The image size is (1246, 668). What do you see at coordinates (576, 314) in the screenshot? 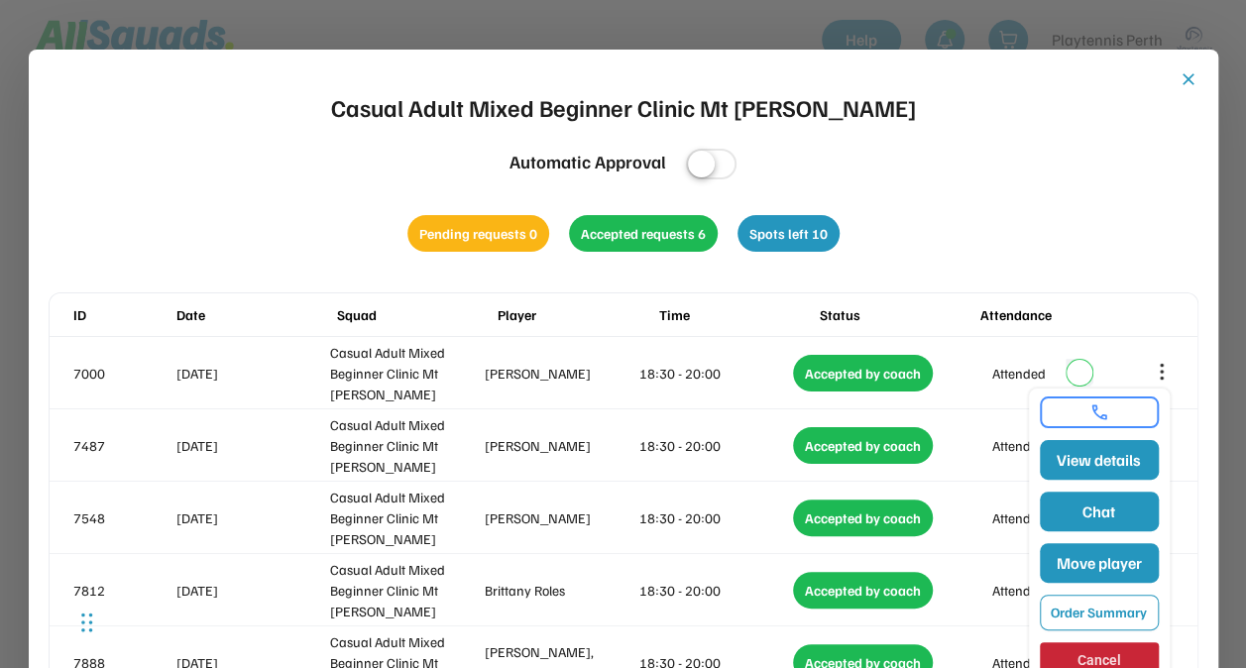
I see `div: Player` at bounding box center [576, 314].